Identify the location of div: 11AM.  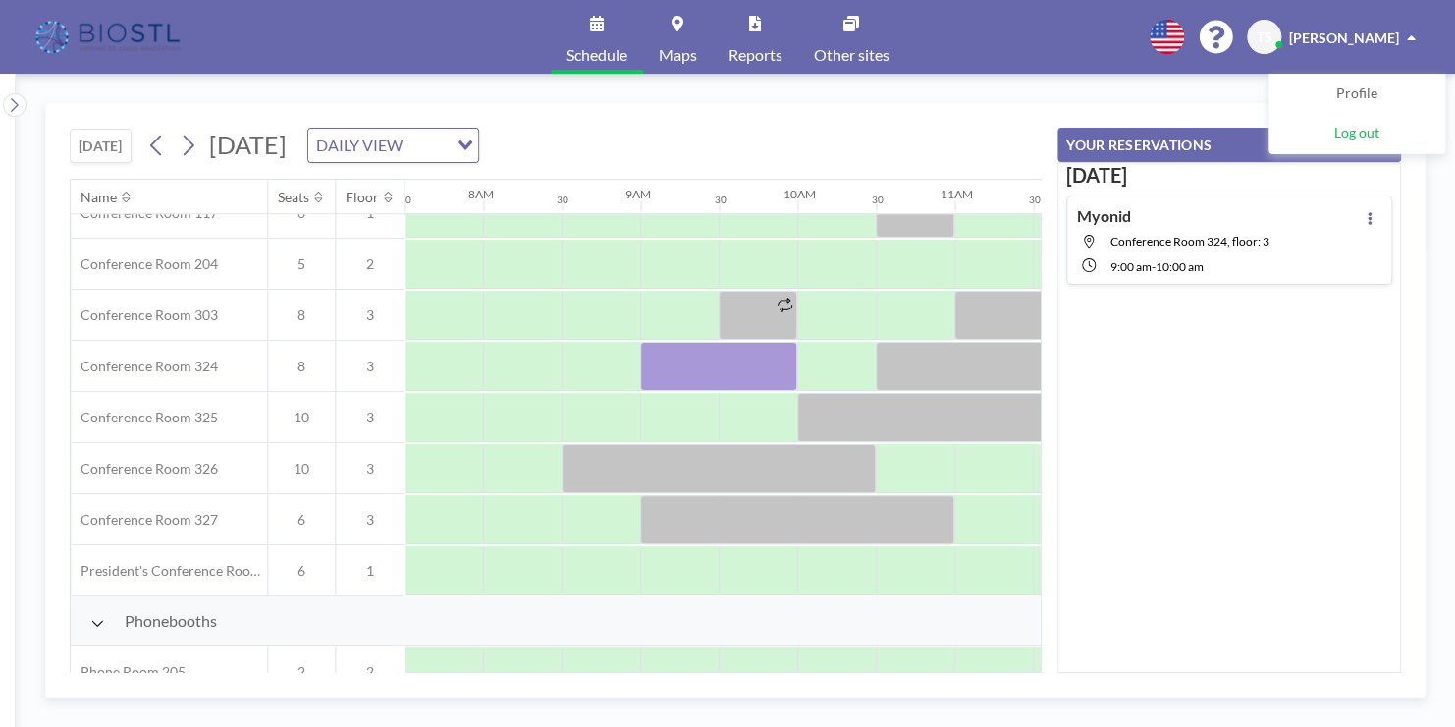
(955, 193).